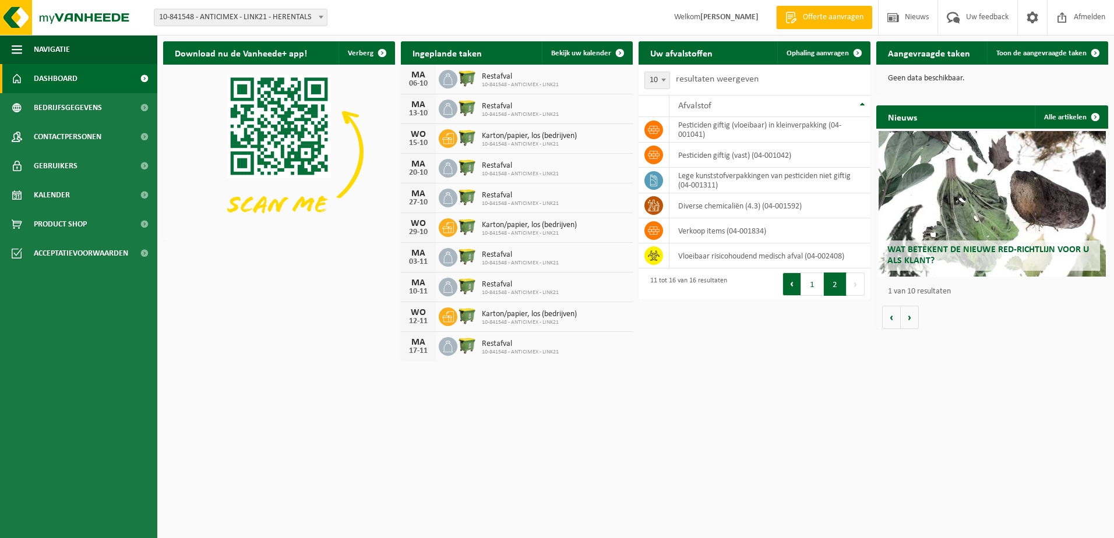 The image size is (1114, 538). Describe the element at coordinates (418, 262) in the screenshot. I see `div: 03-11` at that location.